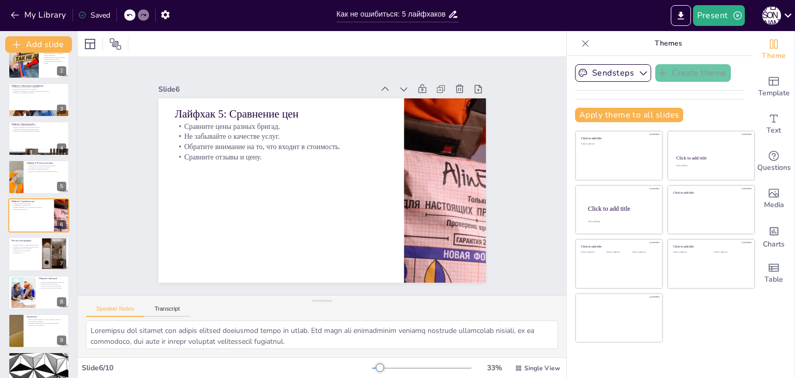 The height and width of the screenshot is (378, 795). I want to click on p: Ознакомьтесь с договором перед подписанием., so click(46, 166).